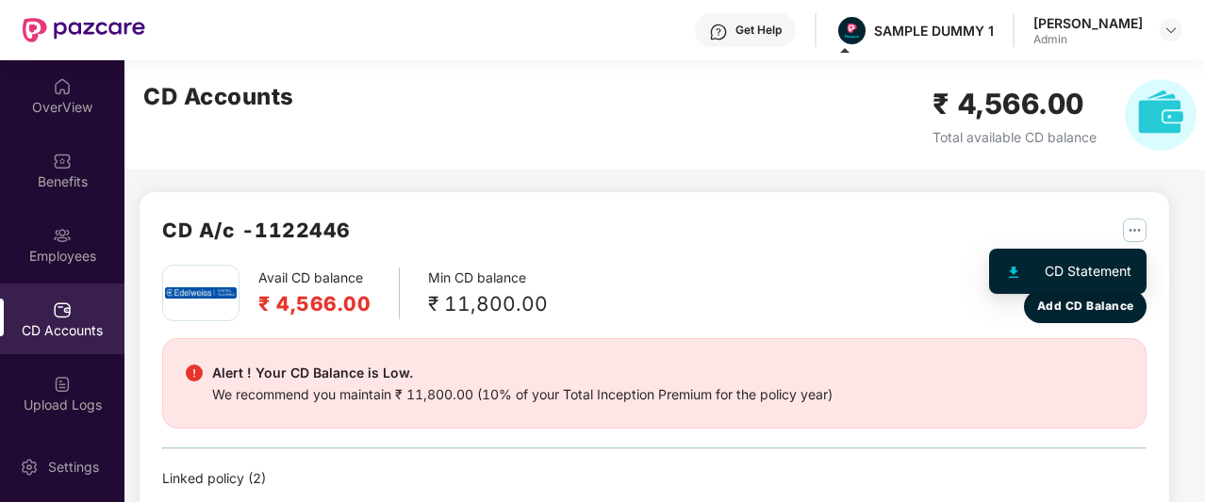  Describe the element at coordinates (62, 385) in the screenshot. I see `img: svg+xml;base64,PHN2ZyBpZD0iVXBsb2FkX0xvZ3MiIGRhdGEtbmFtZT0iVXBsb2FkIExvZ3MiIHhtbG5zPSJodHRwOi8vd3...` at that location.